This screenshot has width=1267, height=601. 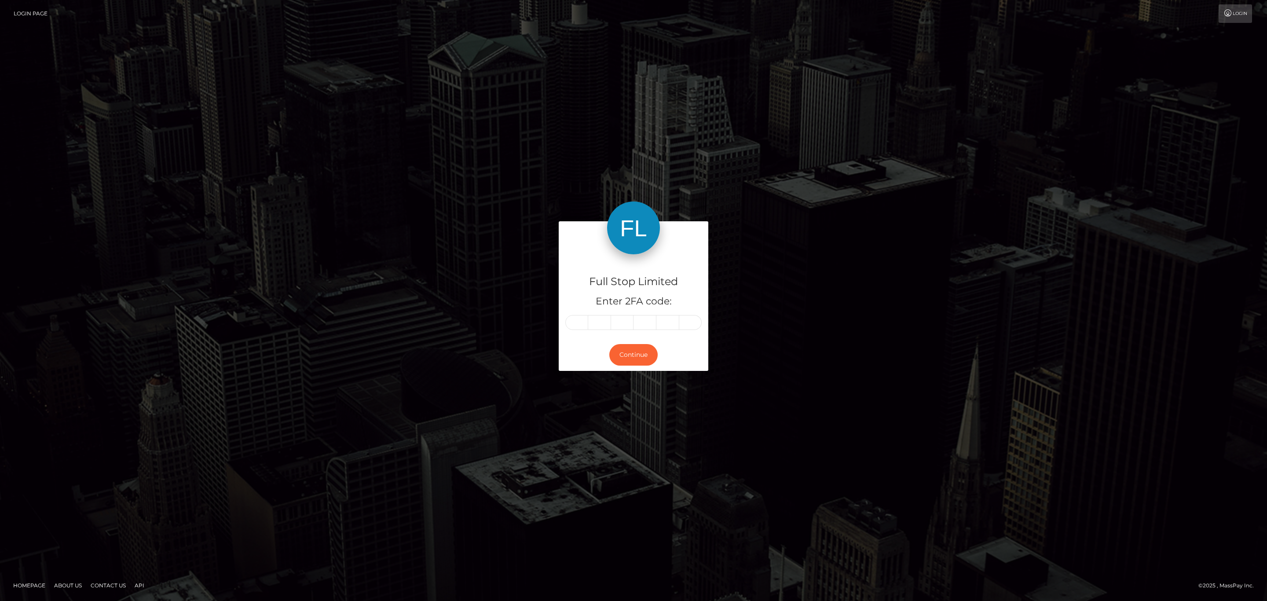 What do you see at coordinates (30, 14) in the screenshot?
I see `a: Login Page` at bounding box center [30, 14].